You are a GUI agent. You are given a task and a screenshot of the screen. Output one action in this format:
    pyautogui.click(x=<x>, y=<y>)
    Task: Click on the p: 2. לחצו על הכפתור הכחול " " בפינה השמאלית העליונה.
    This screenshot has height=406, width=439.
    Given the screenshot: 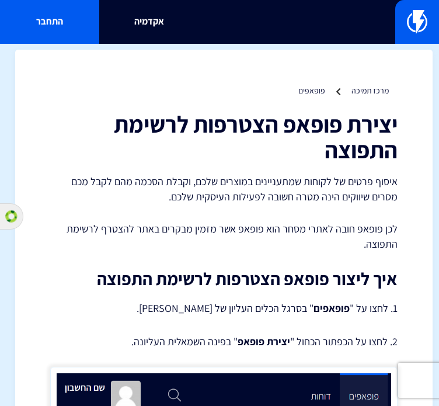 What is the action you would take?
    pyautogui.click(x=224, y=342)
    